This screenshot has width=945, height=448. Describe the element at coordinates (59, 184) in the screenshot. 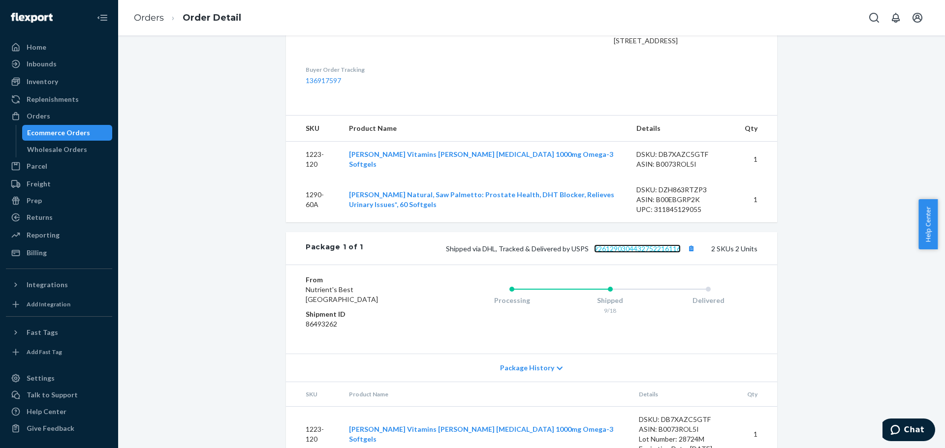

I see `a: Freight` at that location.